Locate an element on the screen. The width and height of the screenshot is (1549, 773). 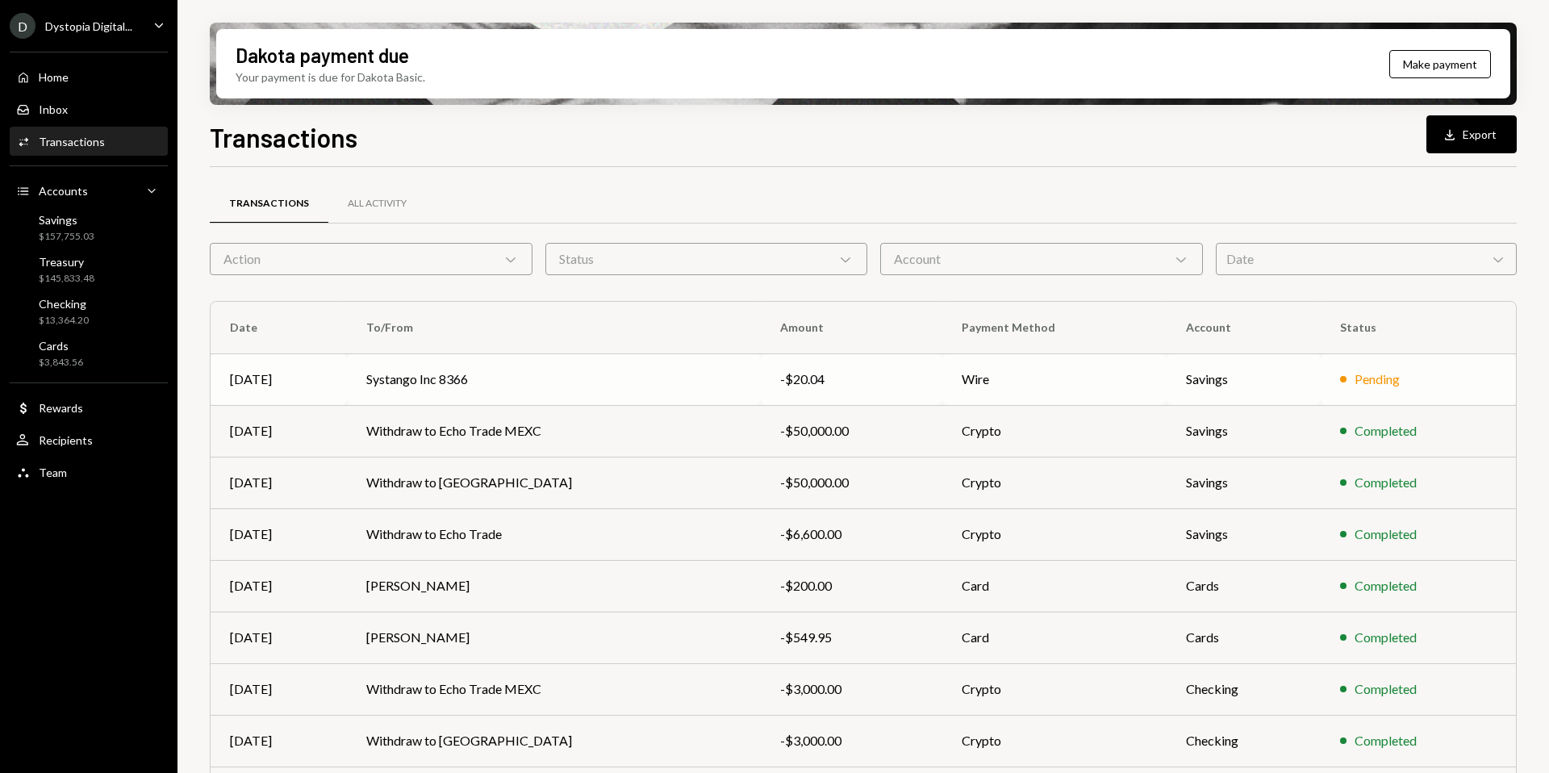
a: Cards$3,843.56 is located at coordinates (89, 353).